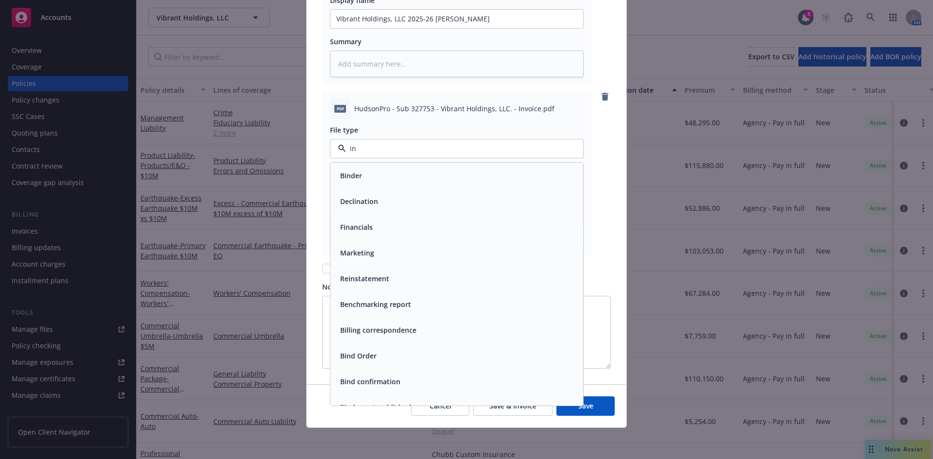  I want to click on span: Billing correspondence, so click(378, 330).